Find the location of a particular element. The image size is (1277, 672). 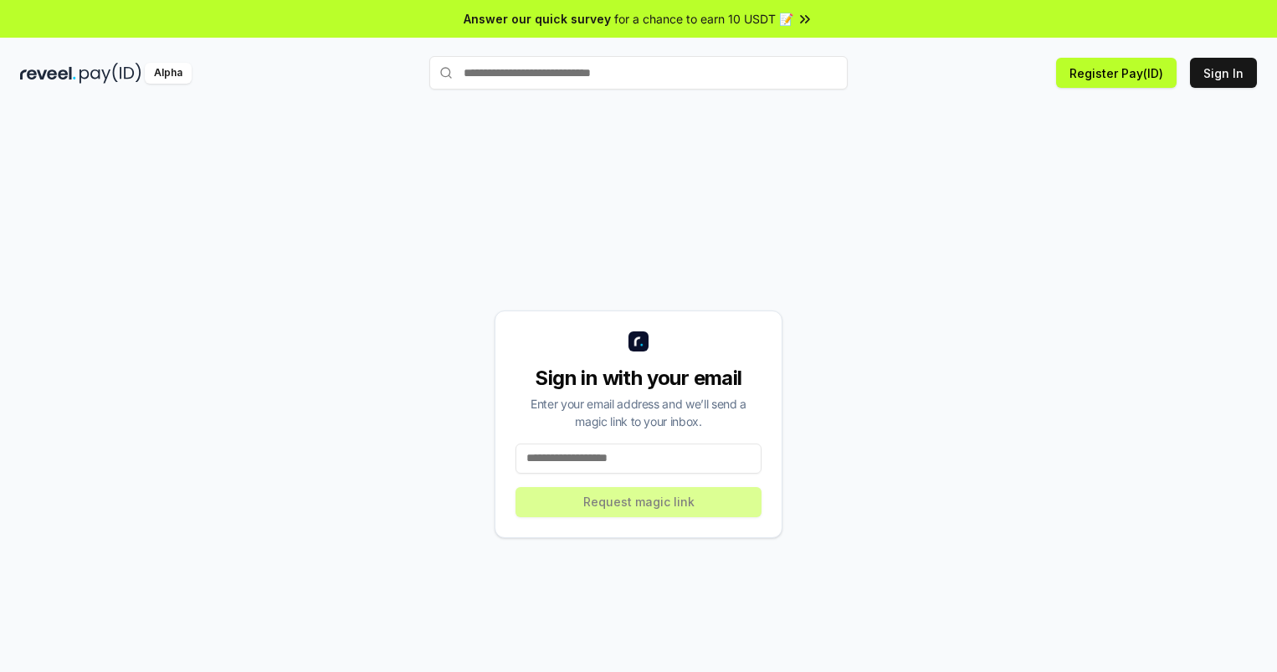

button: Sign In is located at coordinates (1224, 73).